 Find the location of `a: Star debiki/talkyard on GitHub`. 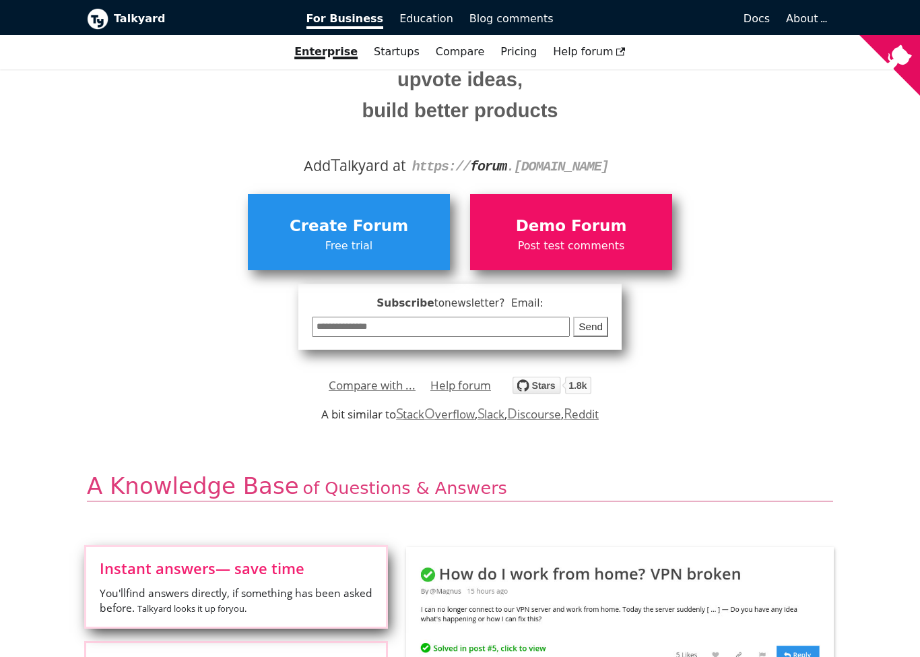

a: Star debiki/talkyard on GitHub is located at coordinates (551, 388).